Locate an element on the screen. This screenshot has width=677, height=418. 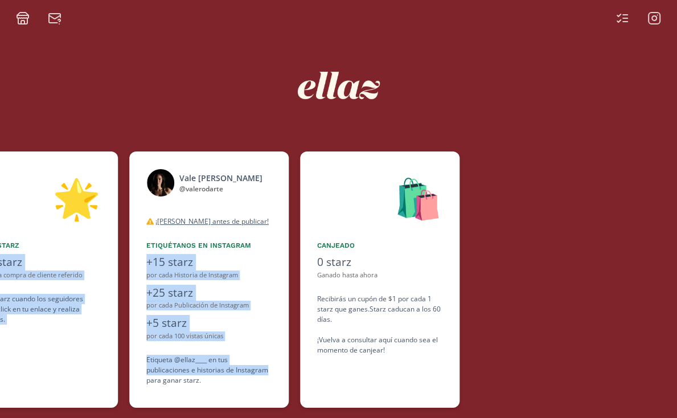
img: nKmKAABZpYV7 is located at coordinates (339, 85).